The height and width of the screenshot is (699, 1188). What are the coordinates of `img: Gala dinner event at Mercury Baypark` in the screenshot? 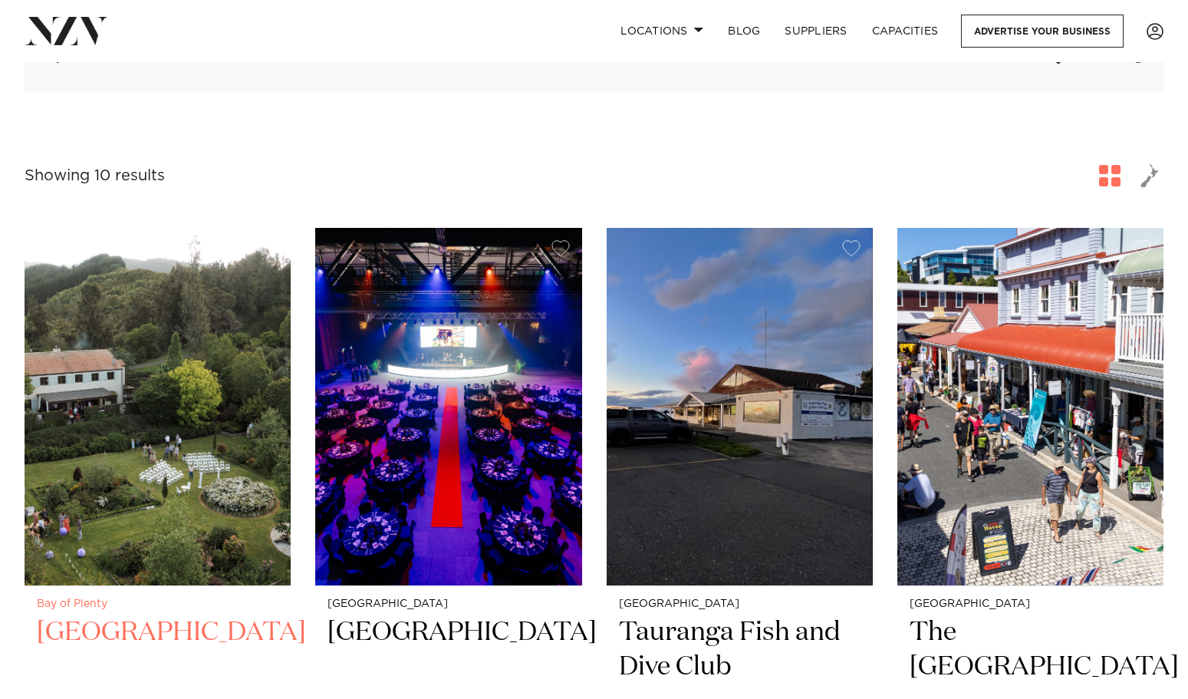 It's located at (448, 406).